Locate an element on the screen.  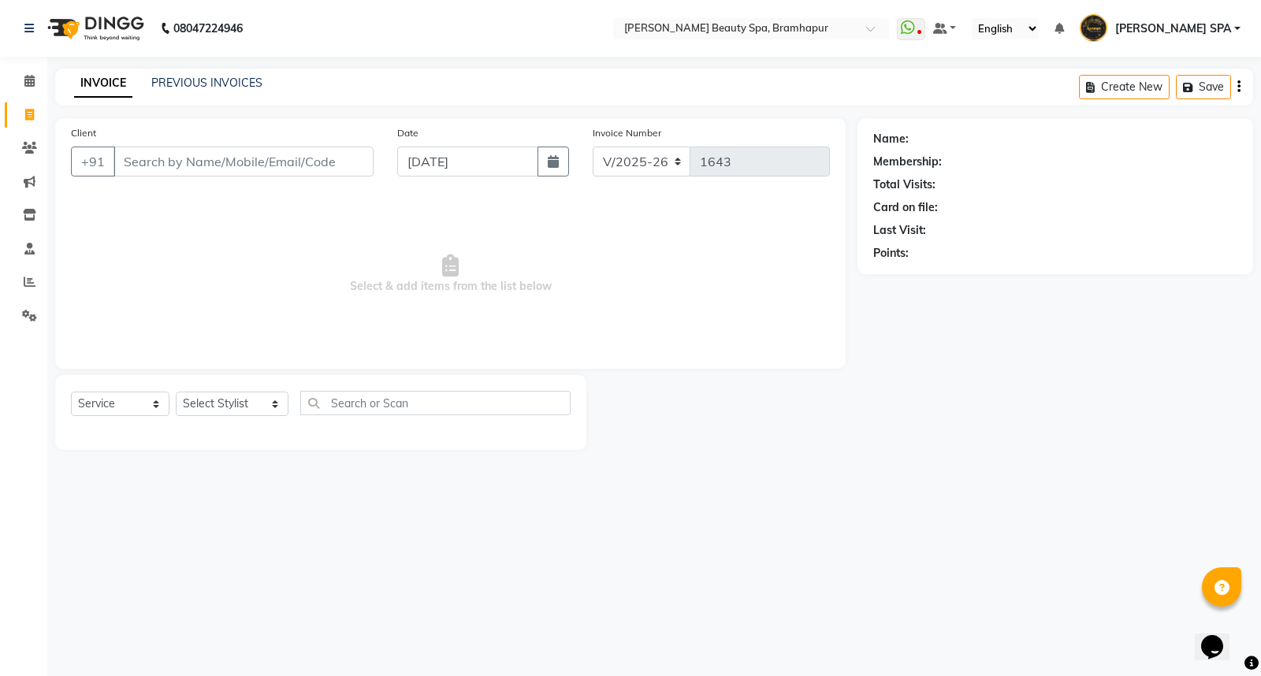
div: Last Visit: is located at coordinates (899, 230).